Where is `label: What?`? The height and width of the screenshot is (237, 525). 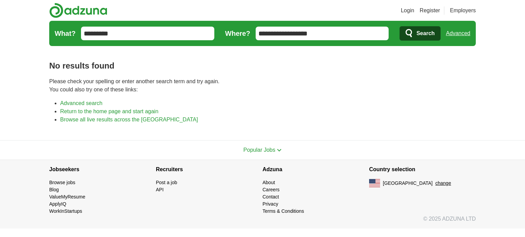
label: What? is located at coordinates (65, 33).